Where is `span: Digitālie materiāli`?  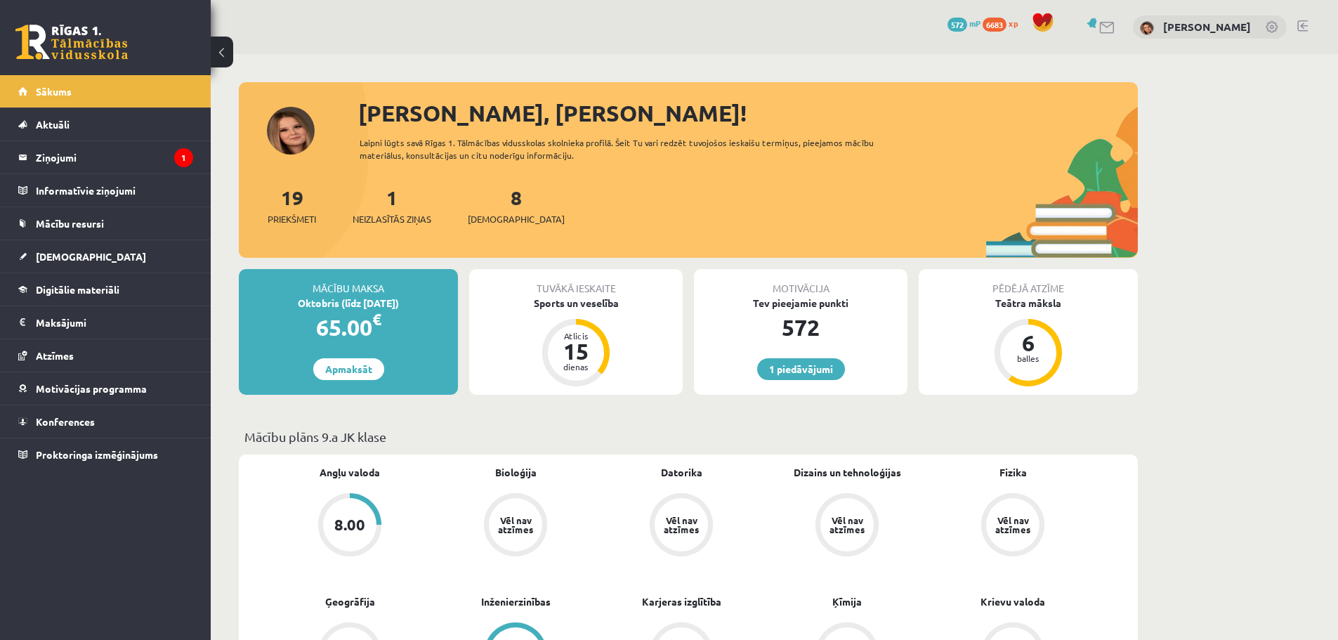
span: Digitālie materiāli is located at coordinates (77, 289).